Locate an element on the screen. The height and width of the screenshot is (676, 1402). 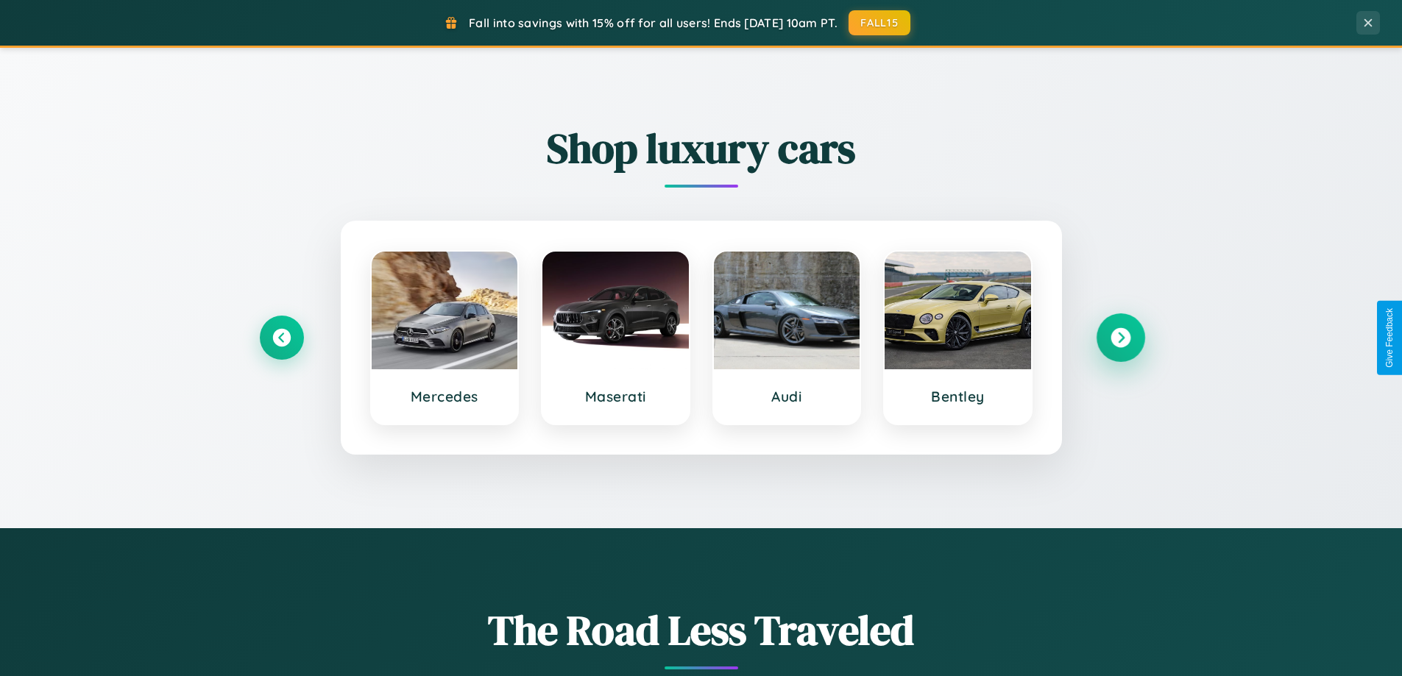
h2: Shop luxury cars is located at coordinates (701, 148).